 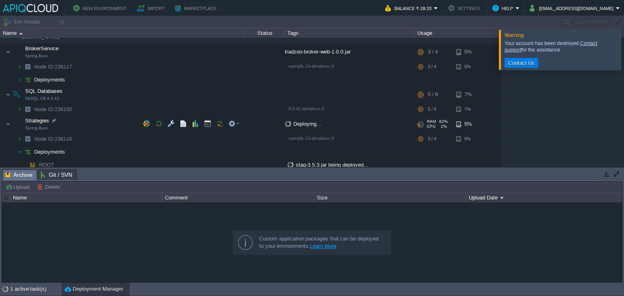 I want to click on div: Tags, so click(x=350, y=33).